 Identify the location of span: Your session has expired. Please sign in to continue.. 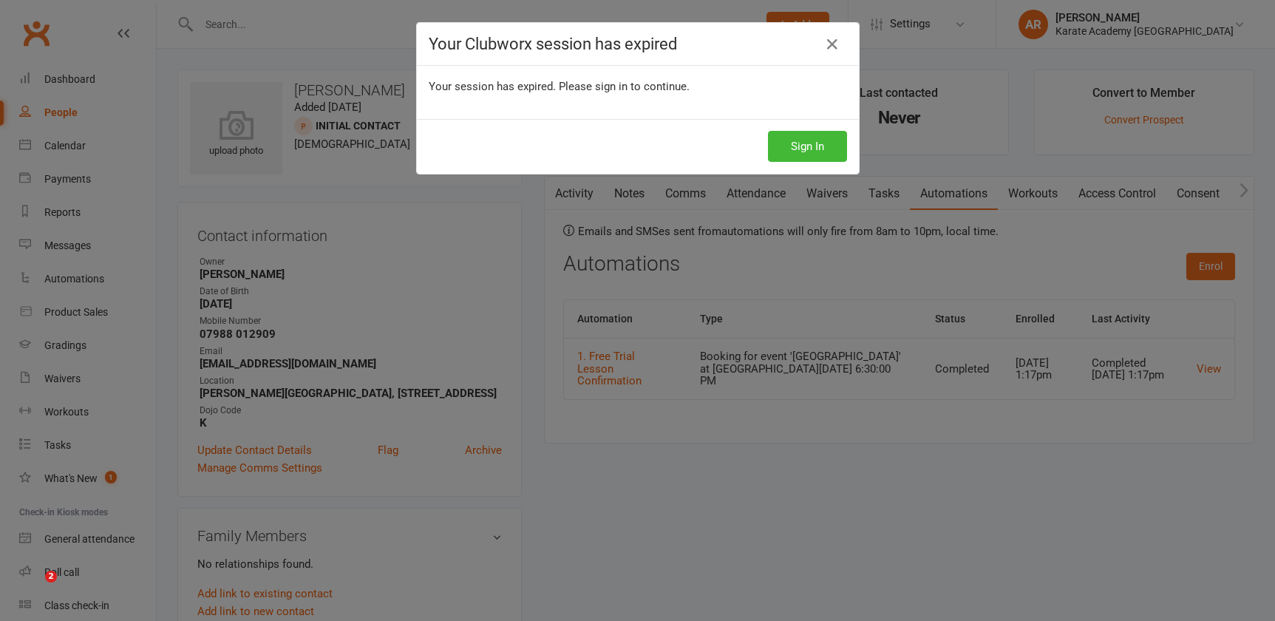
(559, 87).